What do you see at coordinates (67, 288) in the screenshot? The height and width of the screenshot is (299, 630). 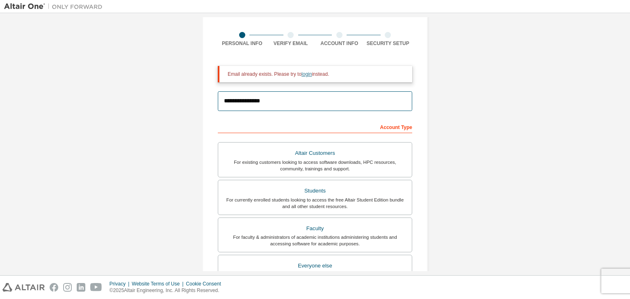 I see `img: instagram.svg` at bounding box center [67, 288].